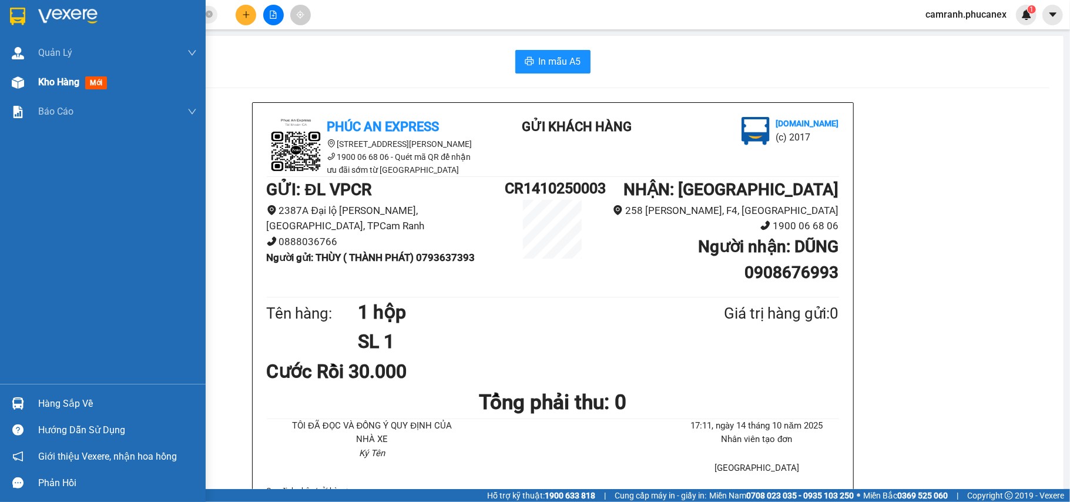  I want to click on span: printer, so click(529, 62).